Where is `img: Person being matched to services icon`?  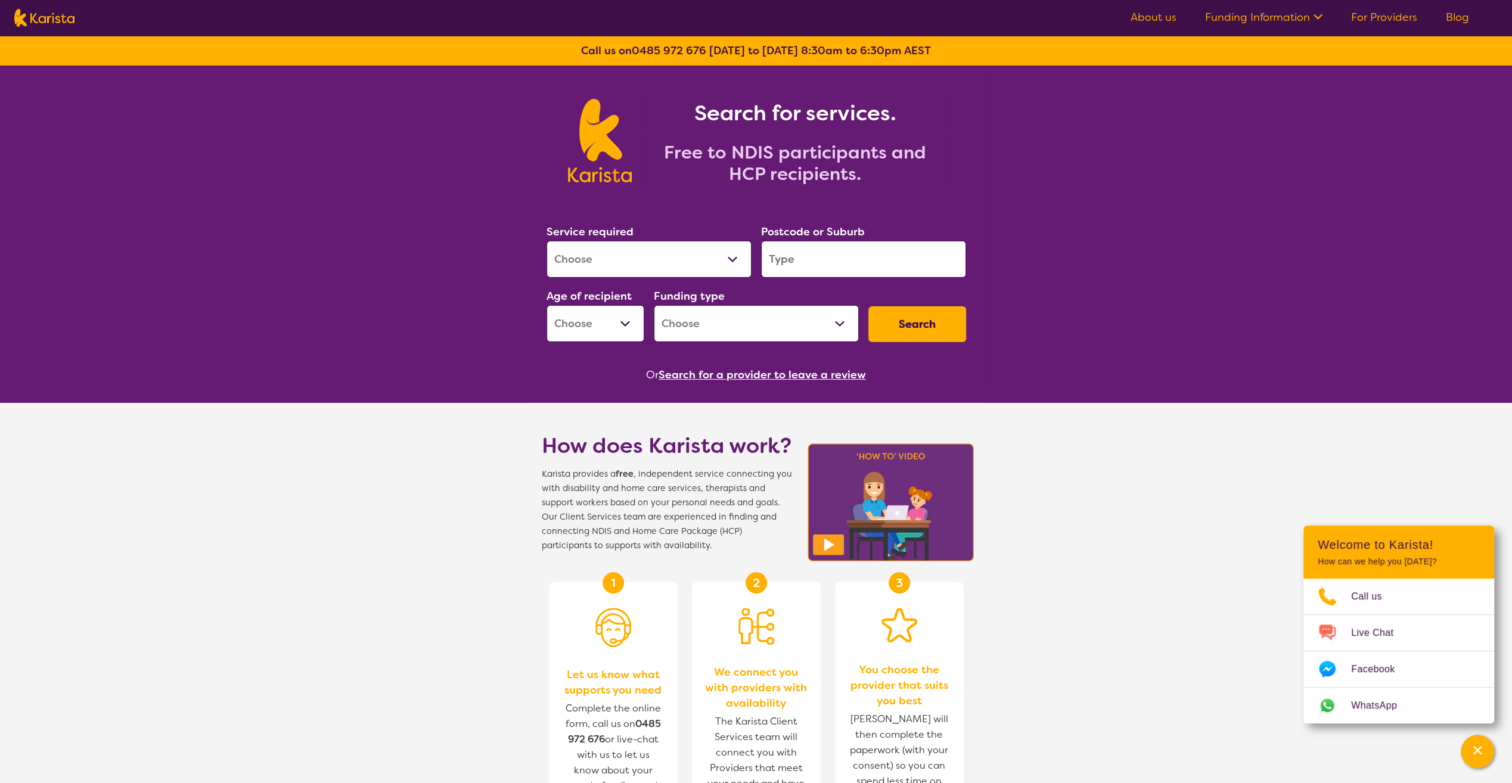
img: Person being matched to services icon is located at coordinates (757, 627).